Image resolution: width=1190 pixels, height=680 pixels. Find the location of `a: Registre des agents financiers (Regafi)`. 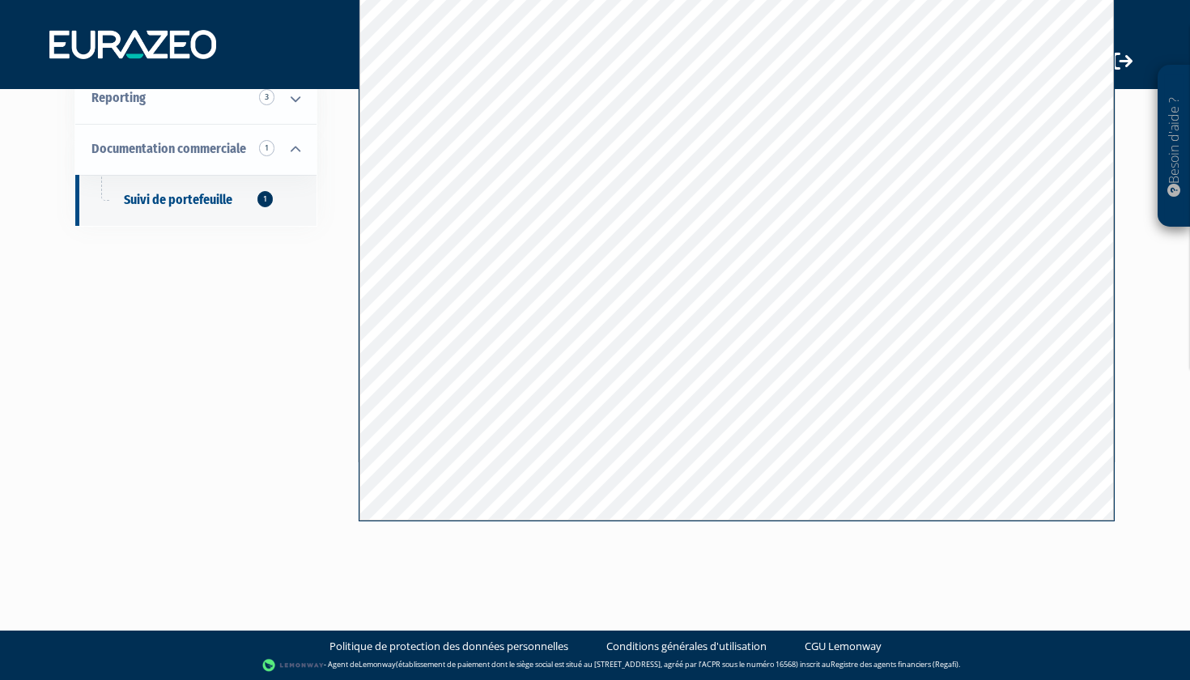

a: Registre des agents financiers (Regafi) is located at coordinates (895, 665).